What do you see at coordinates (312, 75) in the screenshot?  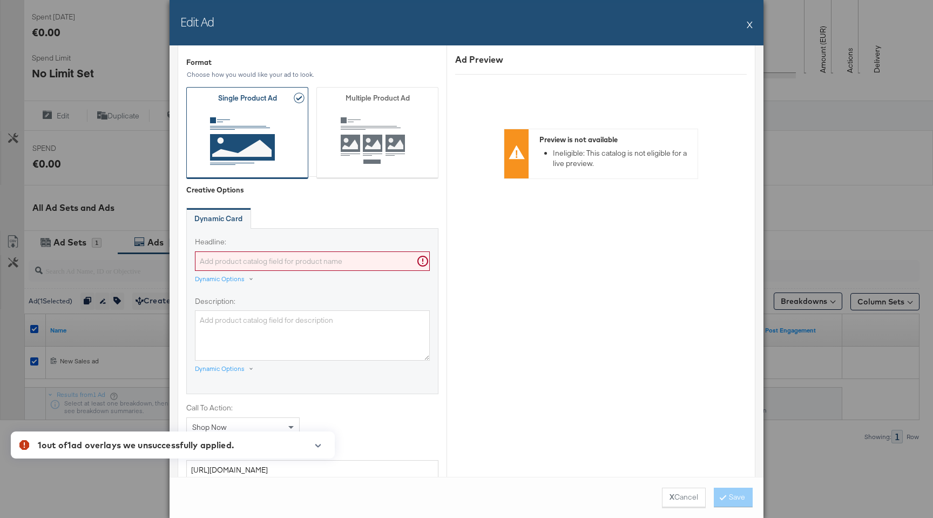 I see `div: Choose how you would like your ad to look.` at bounding box center [312, 75].